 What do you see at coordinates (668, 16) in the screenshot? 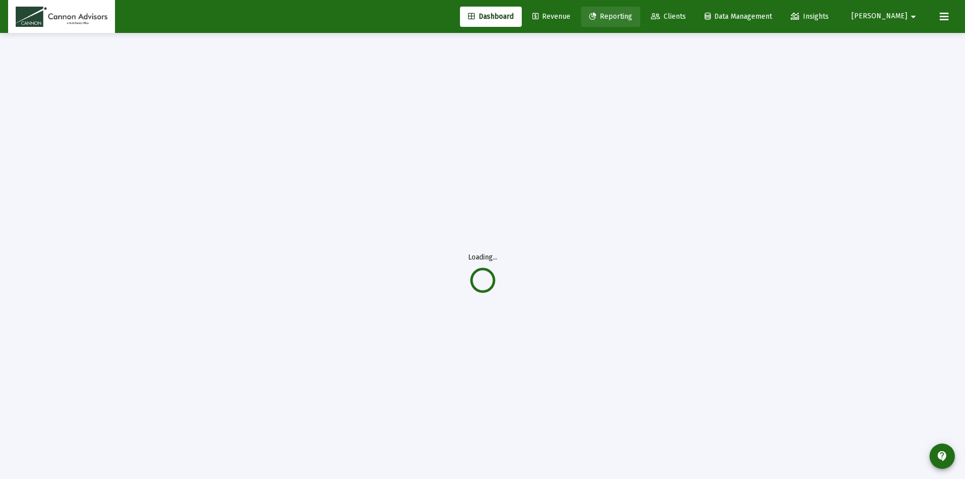
I see `span: Clients` at bounding box center [668, 16].